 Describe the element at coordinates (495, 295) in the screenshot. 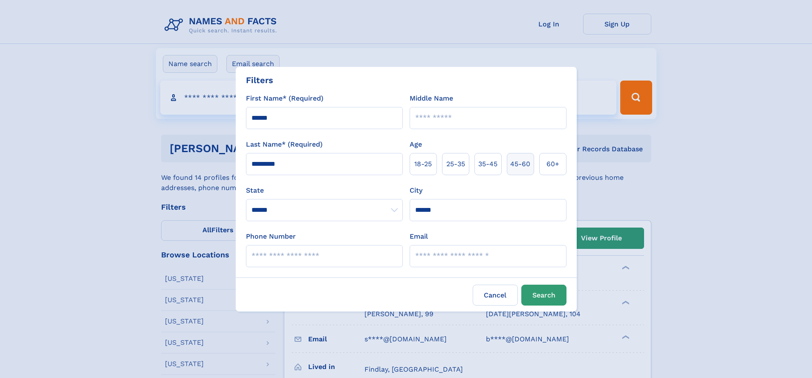

I see `label: Cancel` at that location.